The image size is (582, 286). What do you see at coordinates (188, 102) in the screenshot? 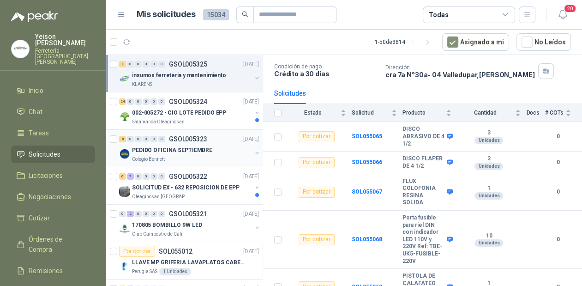
I see `p: GSOL005324` at bounding box center [188, 102].